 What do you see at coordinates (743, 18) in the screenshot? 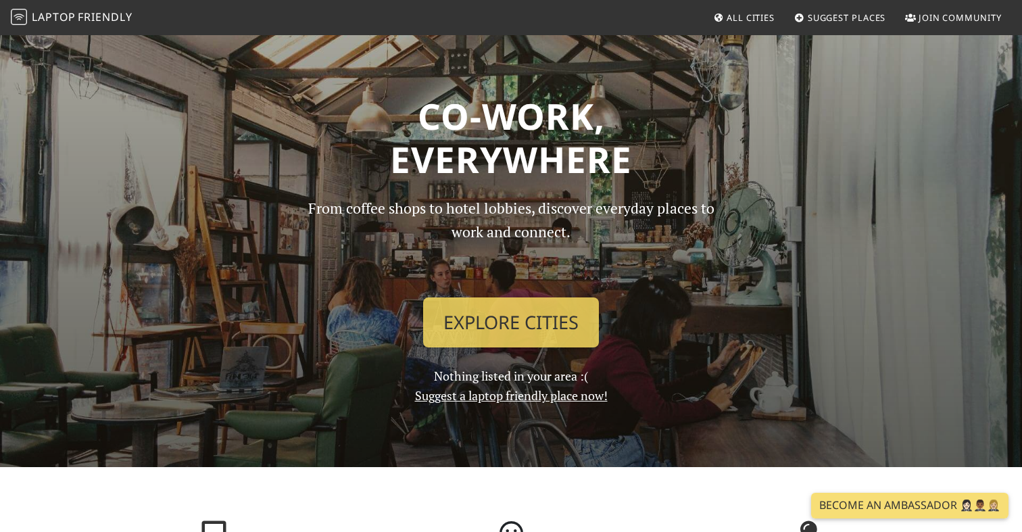
I see `a: All Cities` at bounding box center [743, 18].